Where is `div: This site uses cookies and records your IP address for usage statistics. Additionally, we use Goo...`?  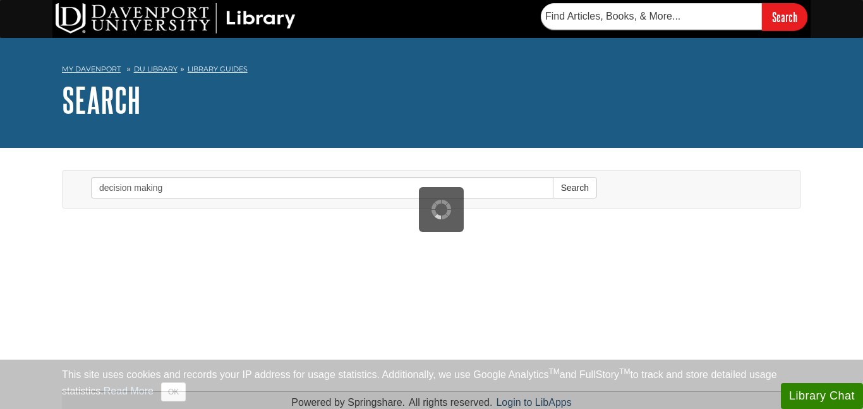 div: This site uses cookies and records your IP address for usage statistics. Additionally, we use Goo... is located at coordinates (432, 384).